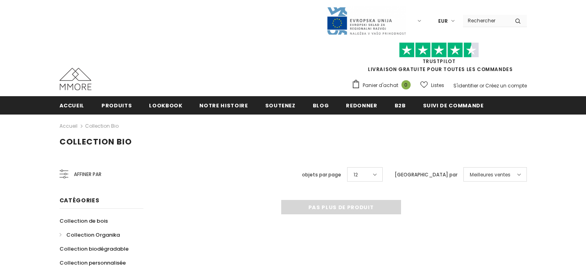 This screenshot has width=586, height=269. I want to click on span: Suivi de commande, so click(454, 106).